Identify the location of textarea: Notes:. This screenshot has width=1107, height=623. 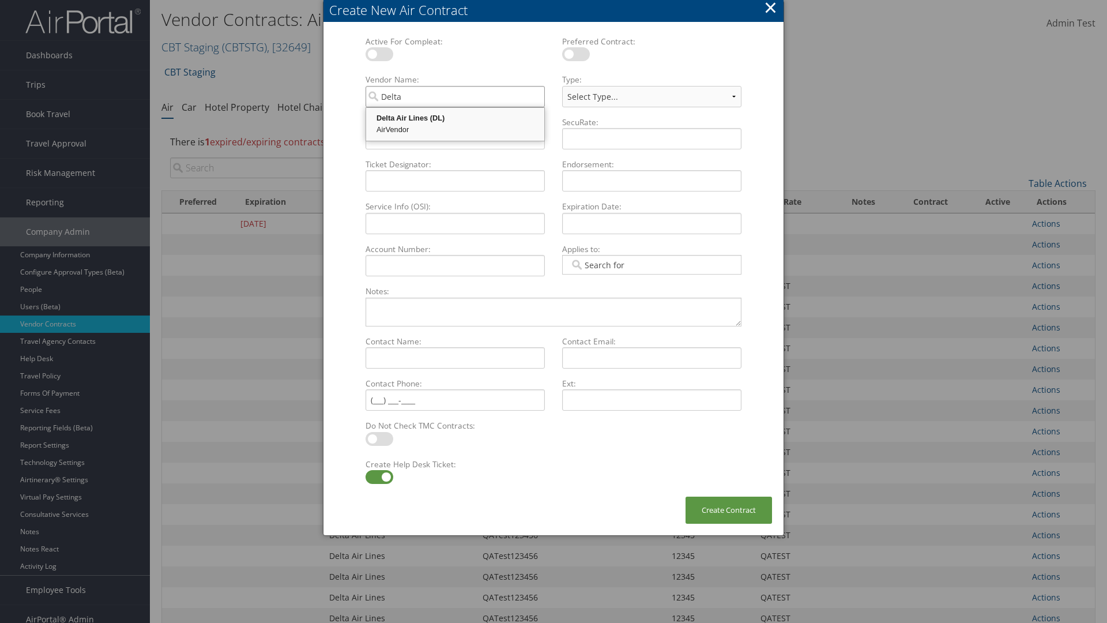
(554, 312).